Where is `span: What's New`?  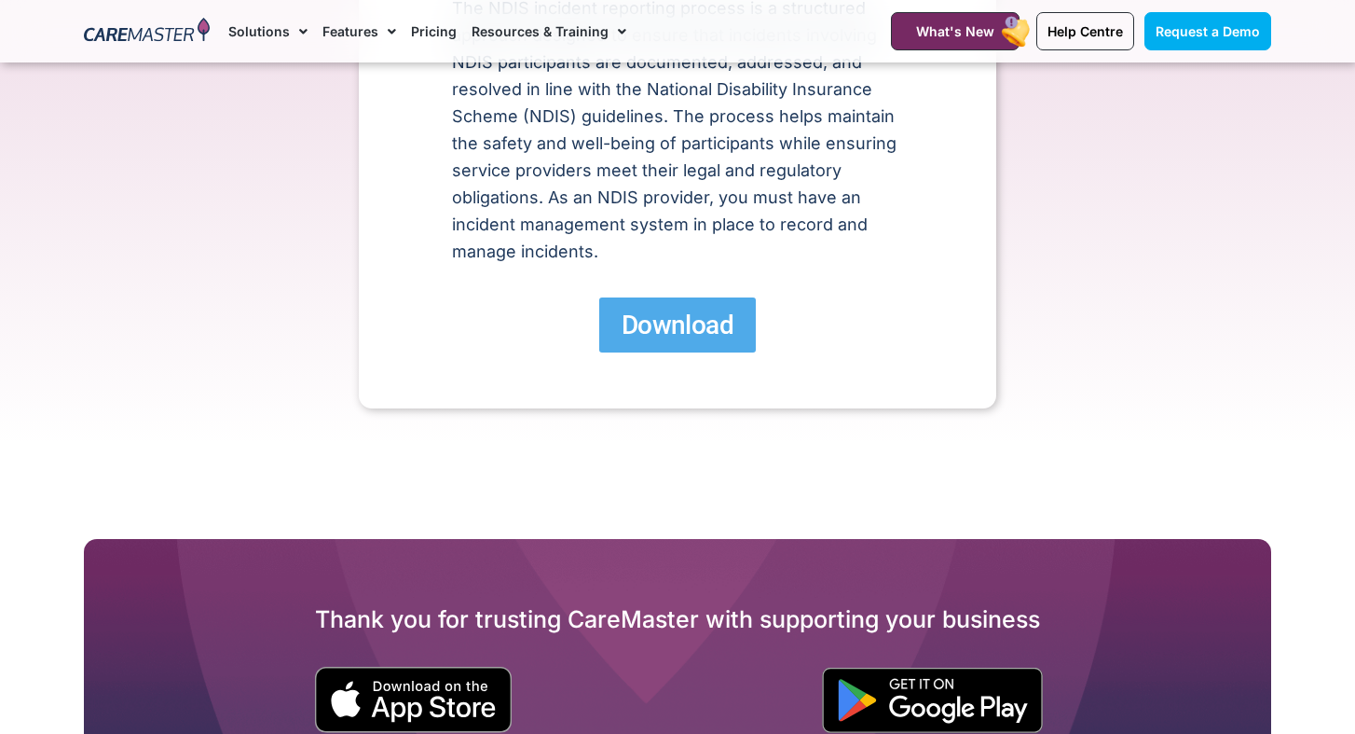 span: What's New is located at coordinates (956, 31).